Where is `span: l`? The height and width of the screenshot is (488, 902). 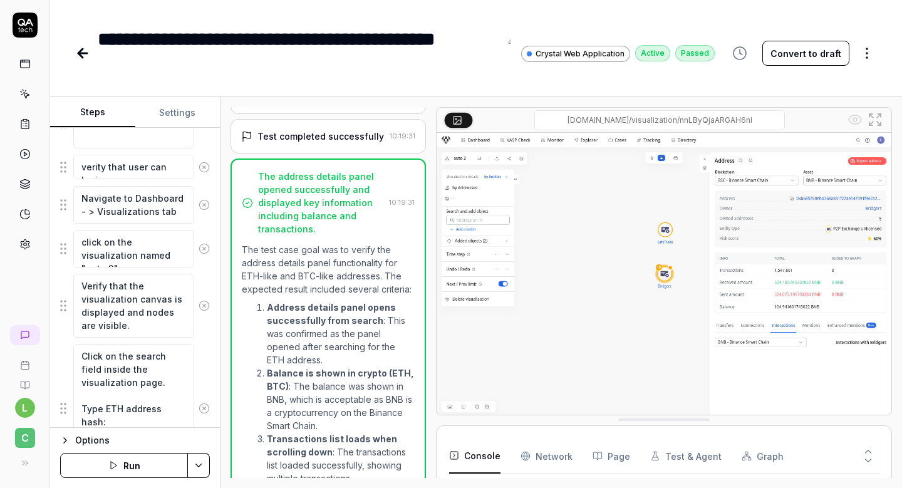 span: l is located at coordinates (25, 408).